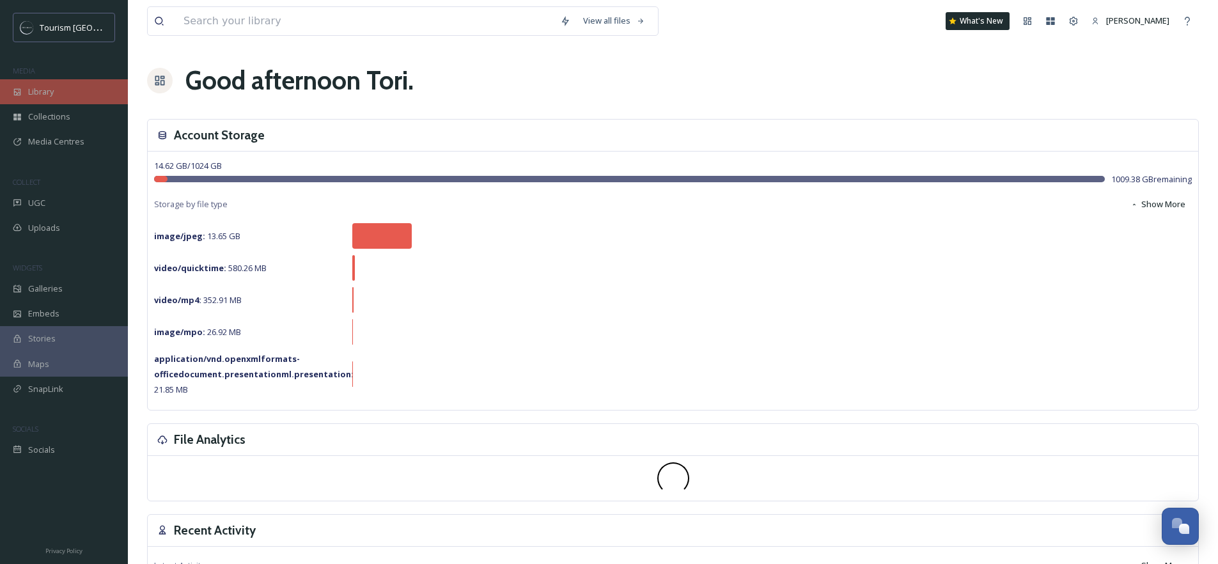 Image resolution: width=1218 pixels, height=564 pixels. What do you see at coordinates (1158, 204) in the screenshot?
I see `button: Show More` at bounding box center [1158, 204].